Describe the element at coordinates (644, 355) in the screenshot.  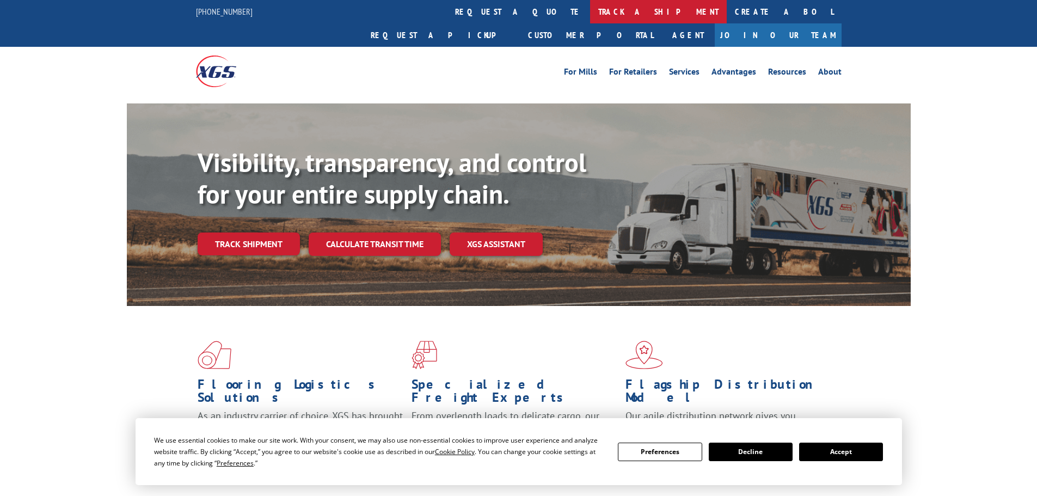
I see `img: xgs-icon-flagship-distribution-model-red` at that location.